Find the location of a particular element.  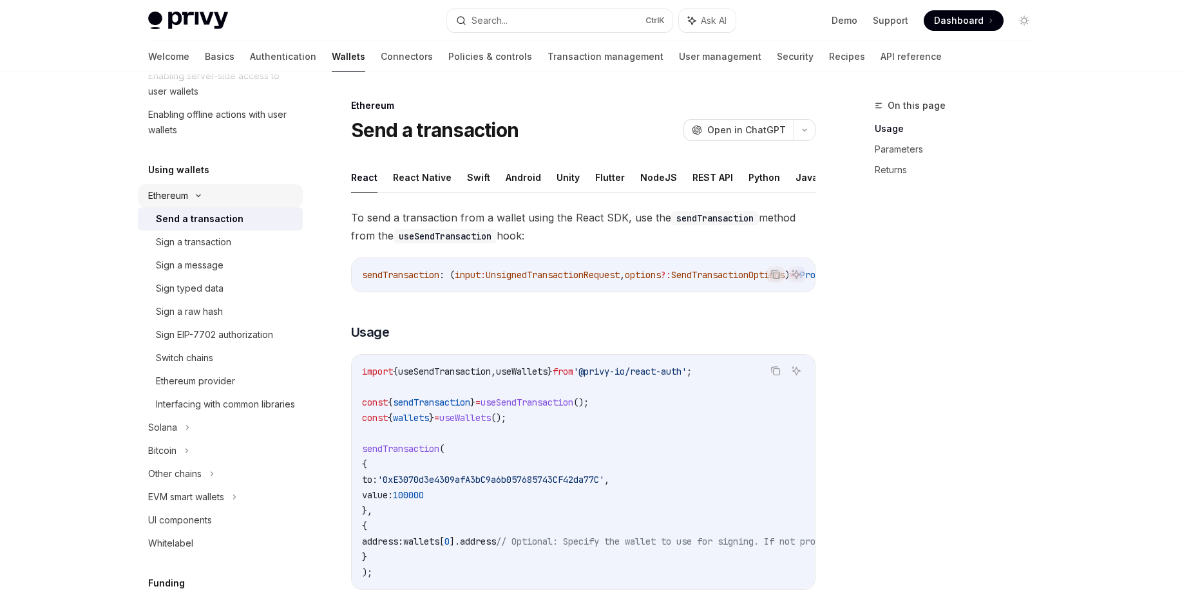

h5: Funding is located at coordinates (166, 584).